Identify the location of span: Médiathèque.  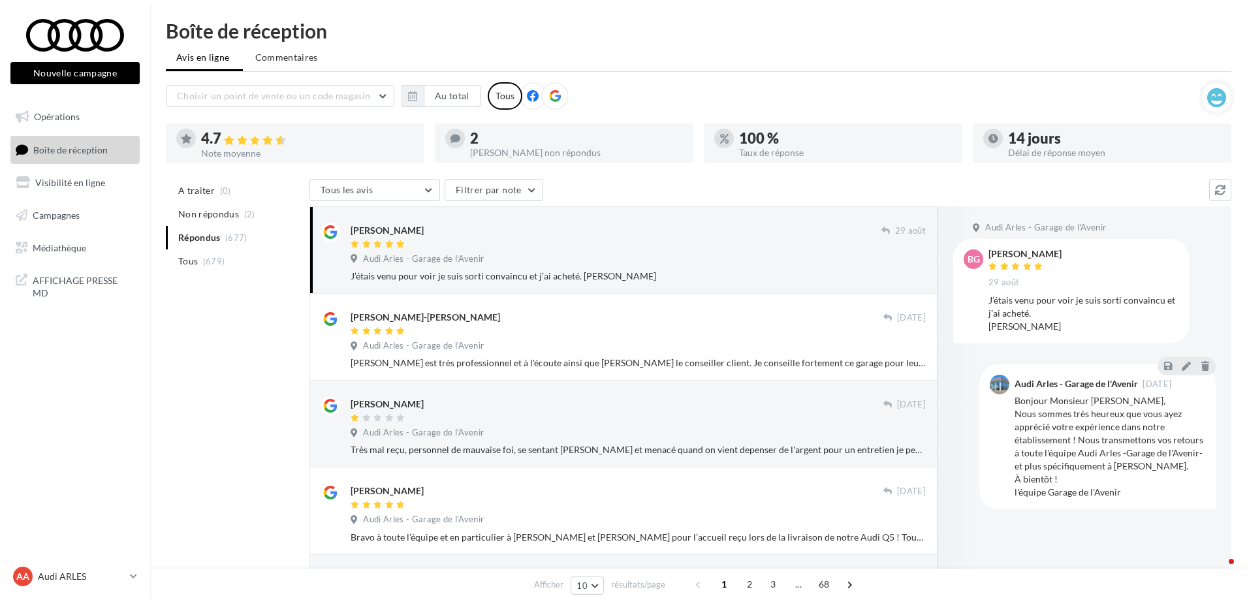
(59, 247).